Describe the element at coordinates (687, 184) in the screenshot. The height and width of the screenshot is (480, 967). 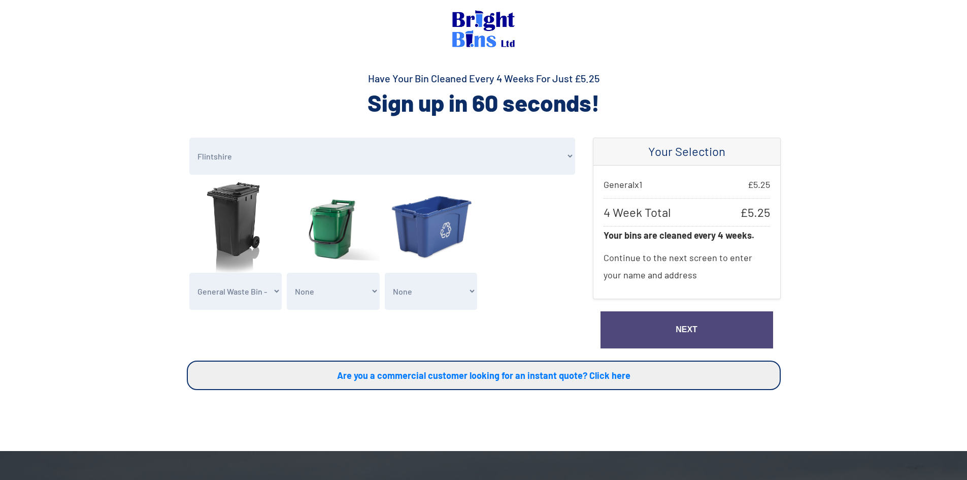
I see `p: General x 1` at that location.